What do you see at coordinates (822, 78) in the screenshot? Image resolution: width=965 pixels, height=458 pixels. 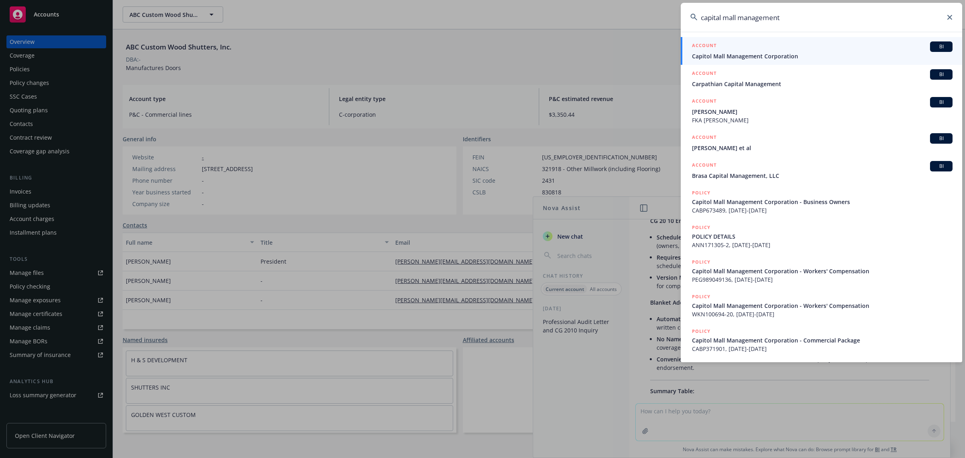 I see `a: ACCOUNTBICarpathian Capital Management` at bounding box center [822, 78].